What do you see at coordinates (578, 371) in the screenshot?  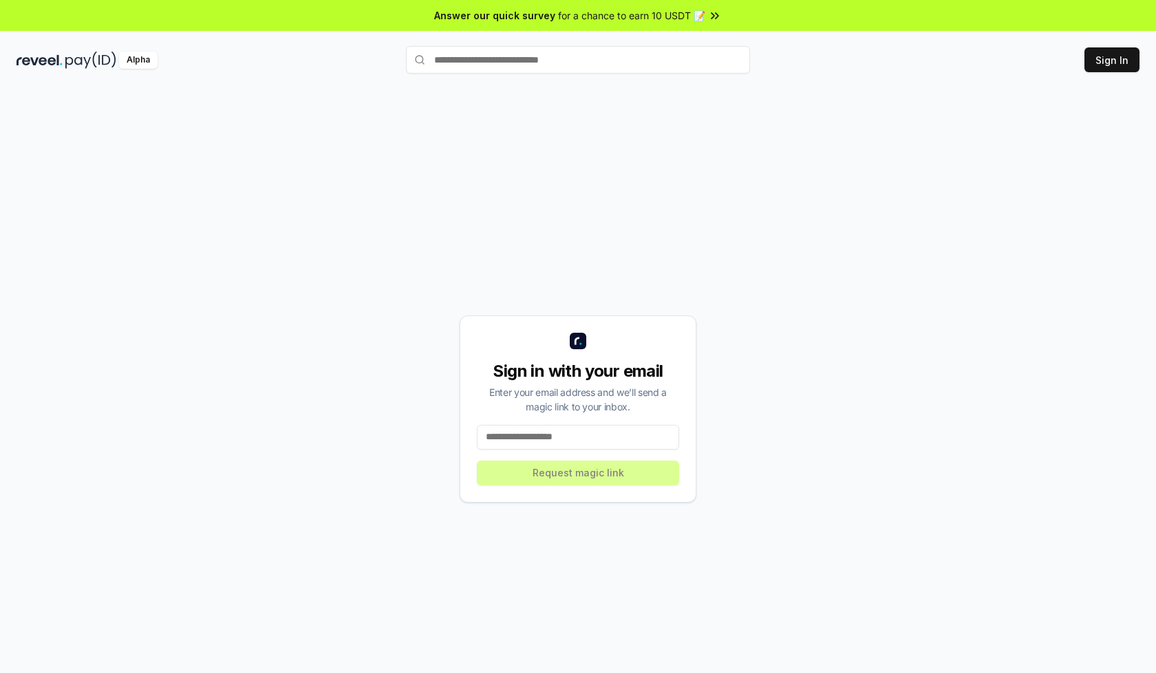 I see `div: Sign in with your email` at bounding box center [578, 371].